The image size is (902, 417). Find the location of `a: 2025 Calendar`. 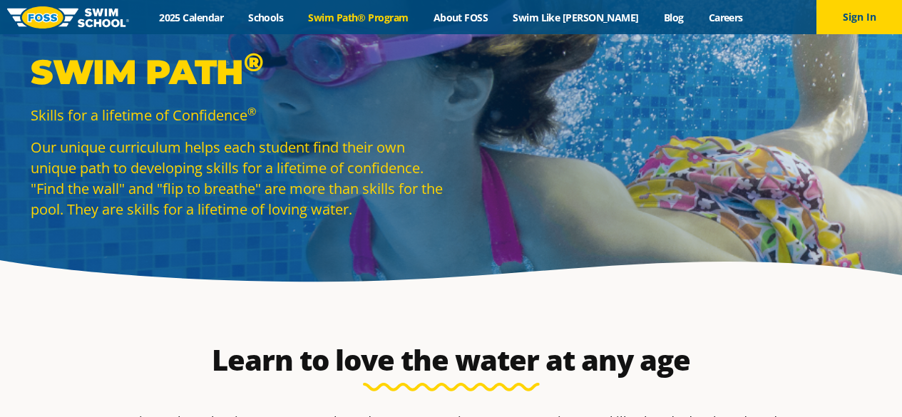

a: 2025 Calendar is located at coordinates (191, 17).